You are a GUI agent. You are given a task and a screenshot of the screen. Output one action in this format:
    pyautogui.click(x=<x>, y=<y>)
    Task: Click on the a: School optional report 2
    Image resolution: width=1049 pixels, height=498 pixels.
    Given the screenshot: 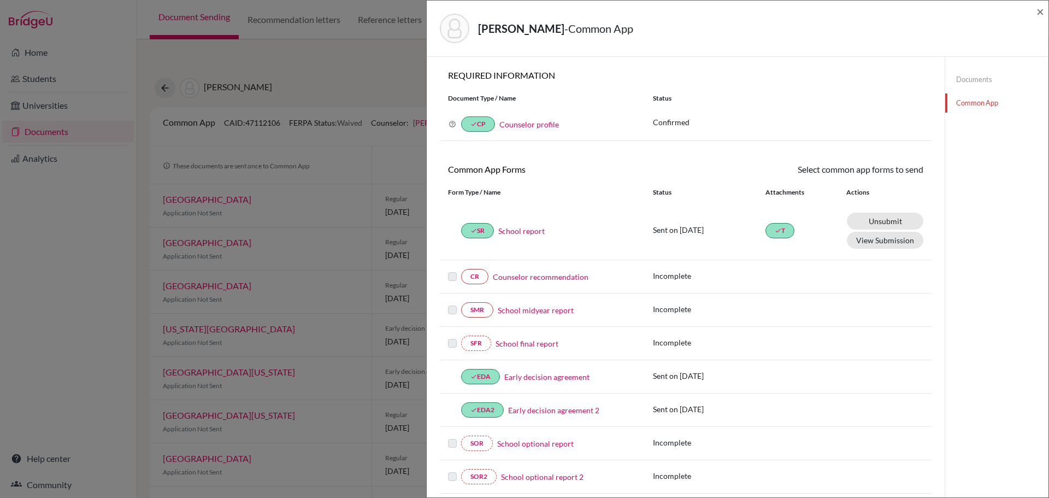 What is the action you would take?
    pyautogui.click(x=542, y=477)
    